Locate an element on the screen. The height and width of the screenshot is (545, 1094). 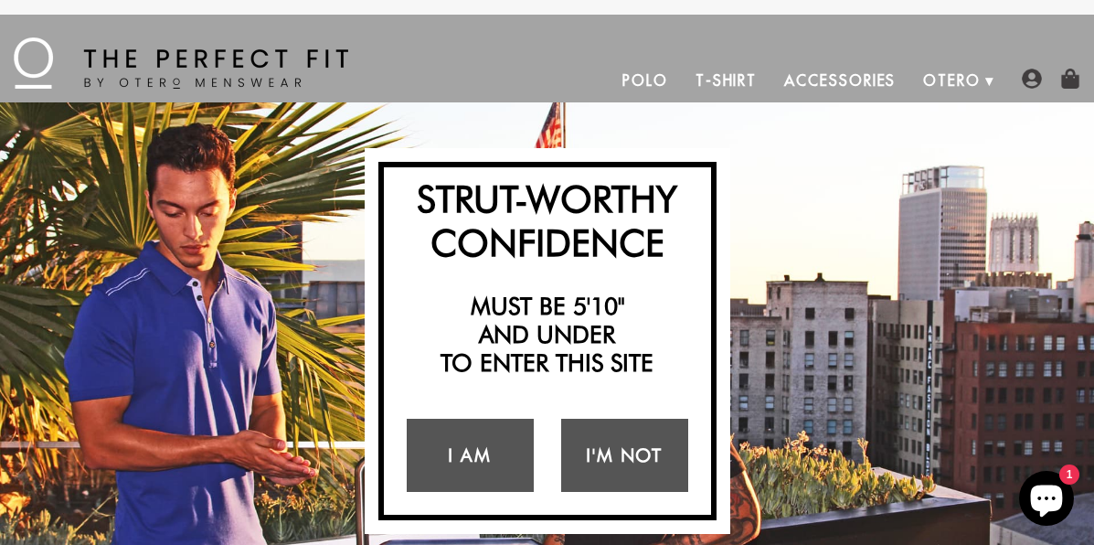
a: Accessories is located at coordinates (840, 80).